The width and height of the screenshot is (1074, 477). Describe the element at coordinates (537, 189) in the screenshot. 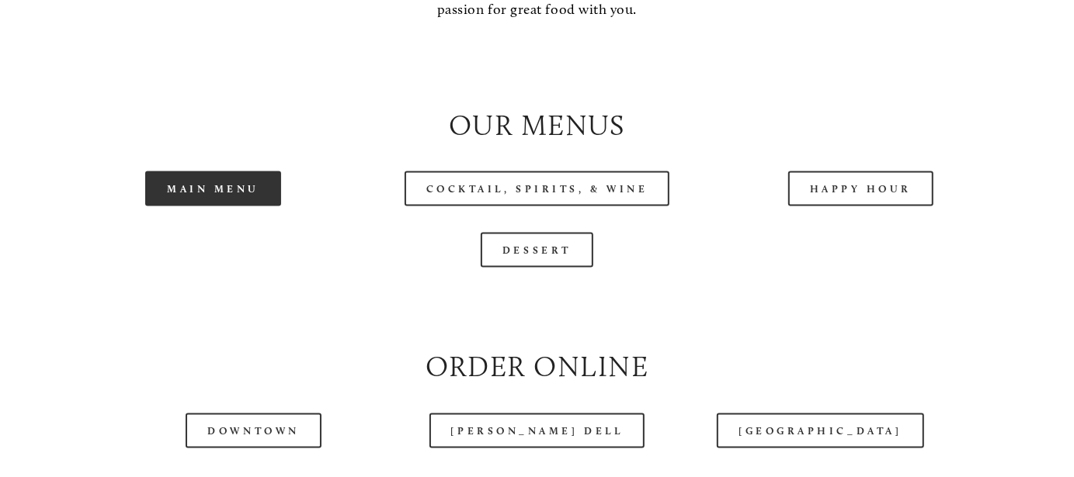

I see `a: Cocktail, Spirits, & Wine` at that location.